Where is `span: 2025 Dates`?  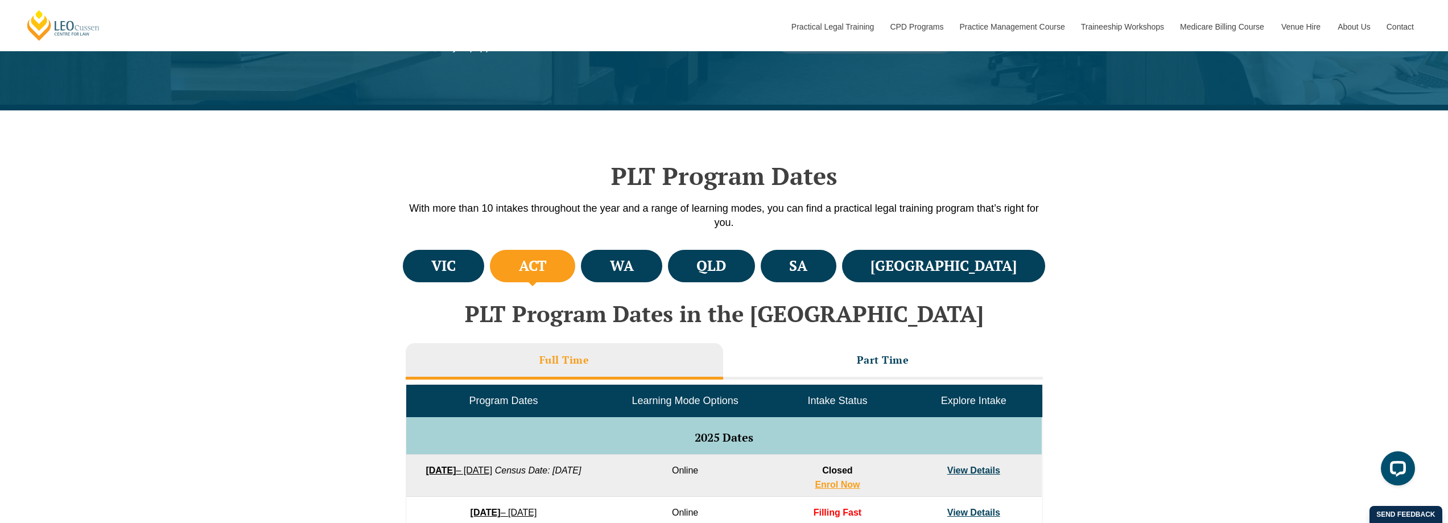
span: 2025 Dates is located at coordinates (724, 437).